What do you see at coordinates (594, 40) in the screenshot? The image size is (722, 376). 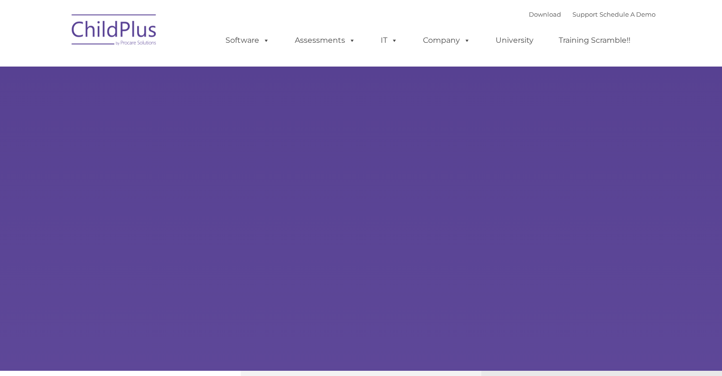 I see `a: Training Scramble!!` at bounding box center [594, 40].